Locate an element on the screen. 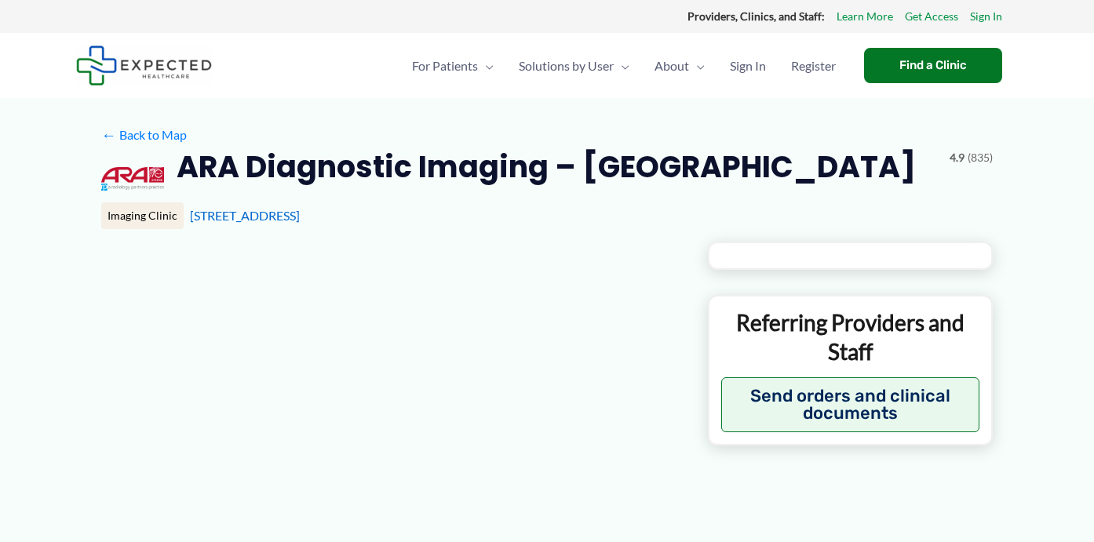  a: AboutMenu Toggle is located at coordinates (679, 66).